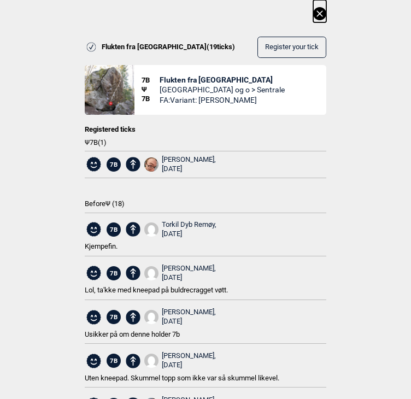 The image size is (411, 399). I want to click on div: Registered ticks, so click(206, 130).